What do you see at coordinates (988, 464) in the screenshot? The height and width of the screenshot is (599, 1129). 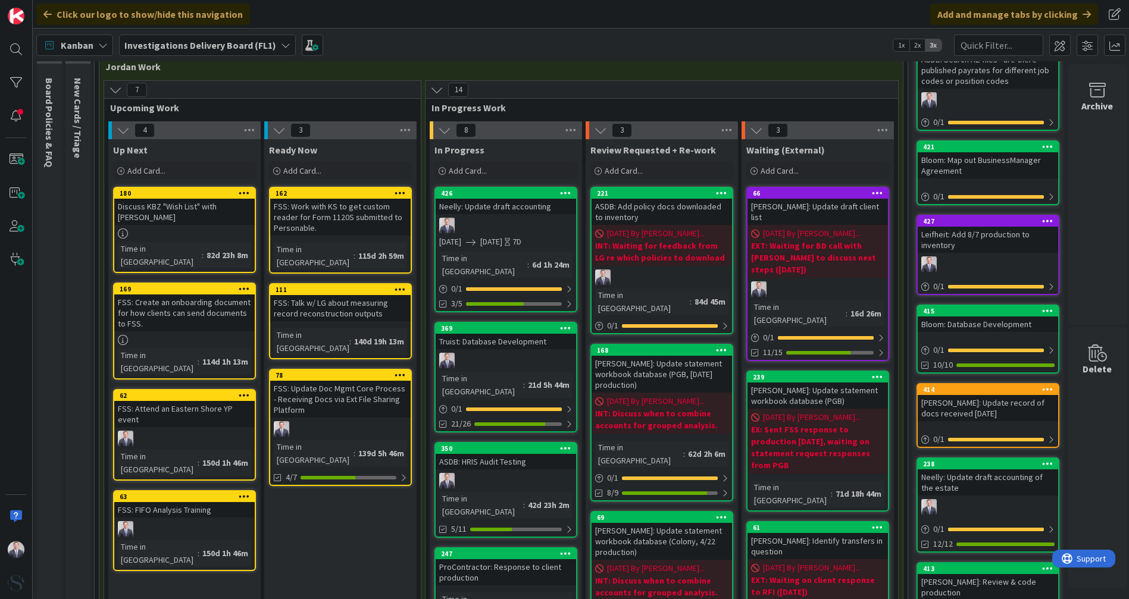 I see `div: 238` at bounding box center [988, 464].